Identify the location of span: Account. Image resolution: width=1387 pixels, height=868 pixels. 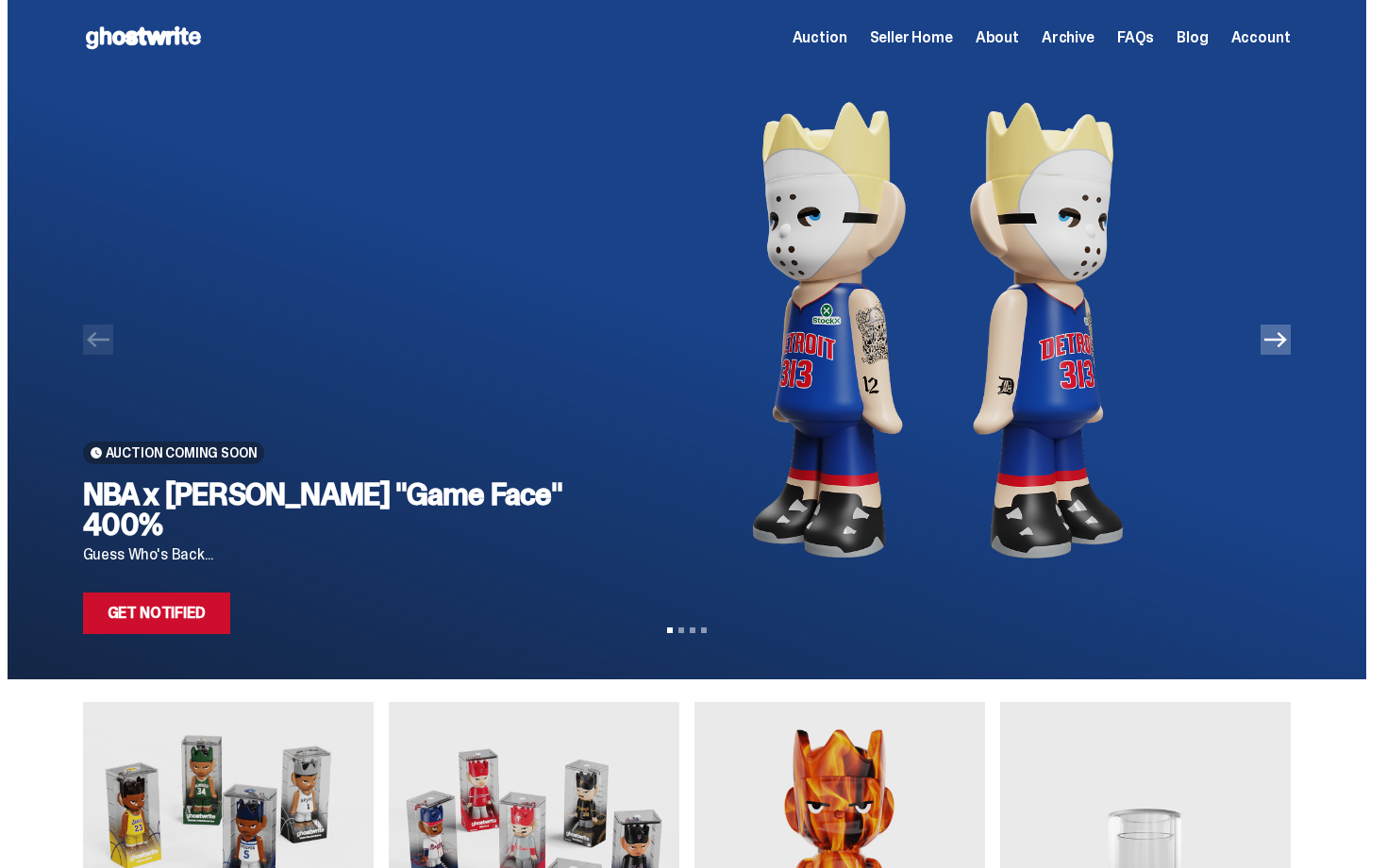
(1261, 38).